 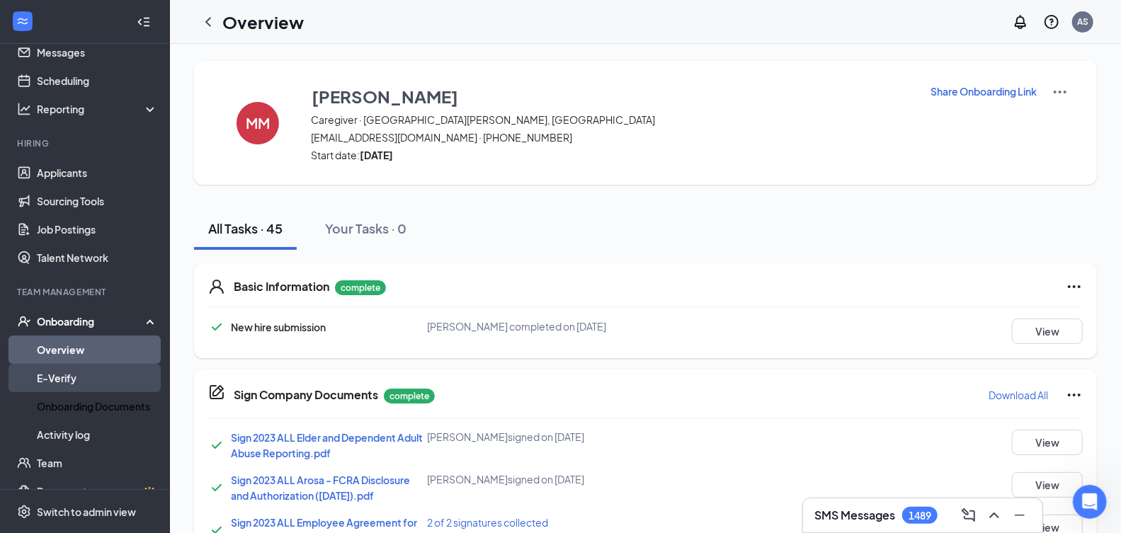 What do you see at coordinates (208, 22) in the screenshot?
I see `svg: ChevronLeft` at bounding box center [208, 22].